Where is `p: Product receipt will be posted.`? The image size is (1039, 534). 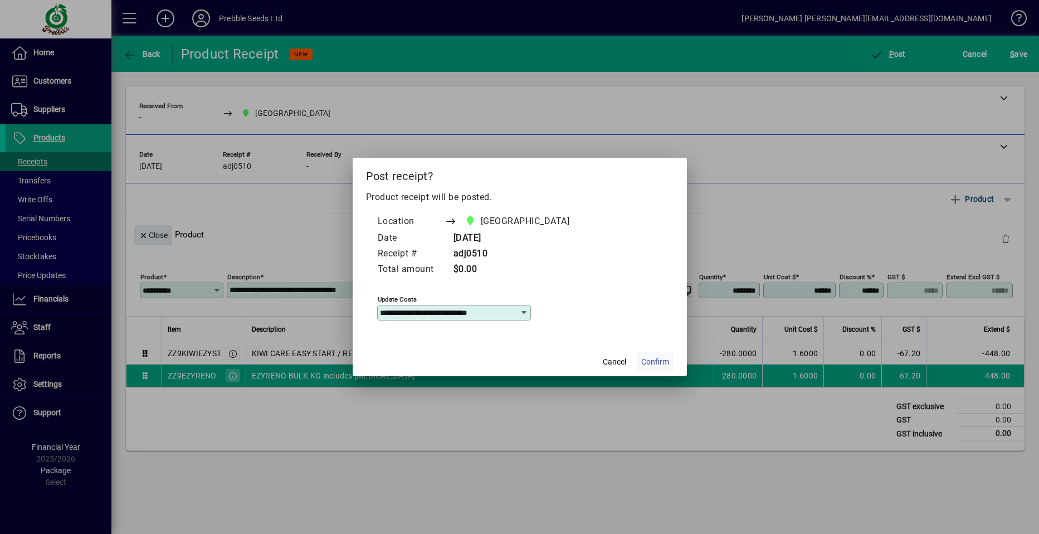 p: Product receipt will be posted. is located at coordinates (520, 197).